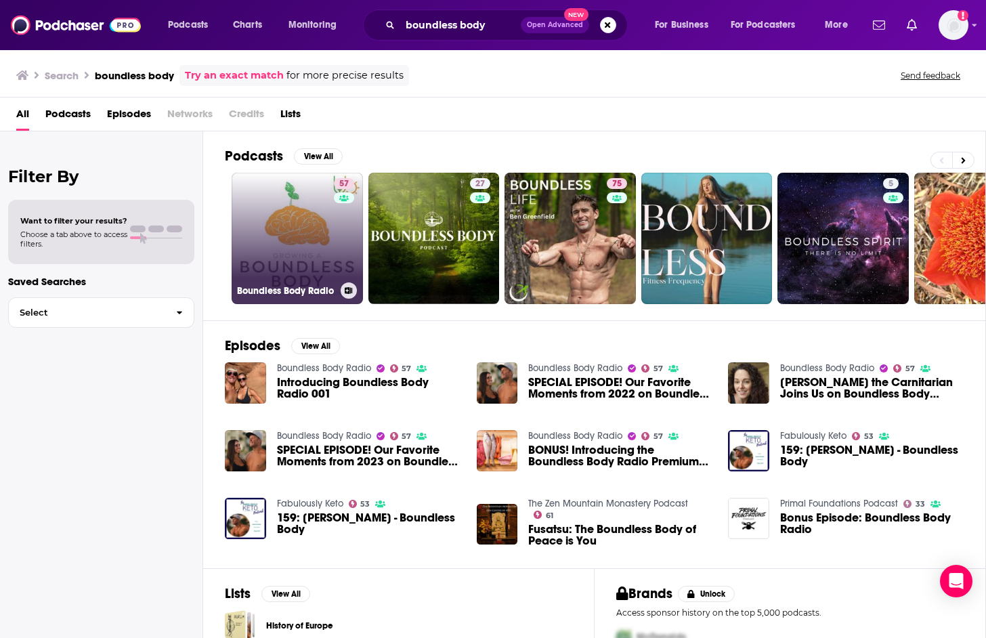  I want to click on span: 75, so click(617, 184).